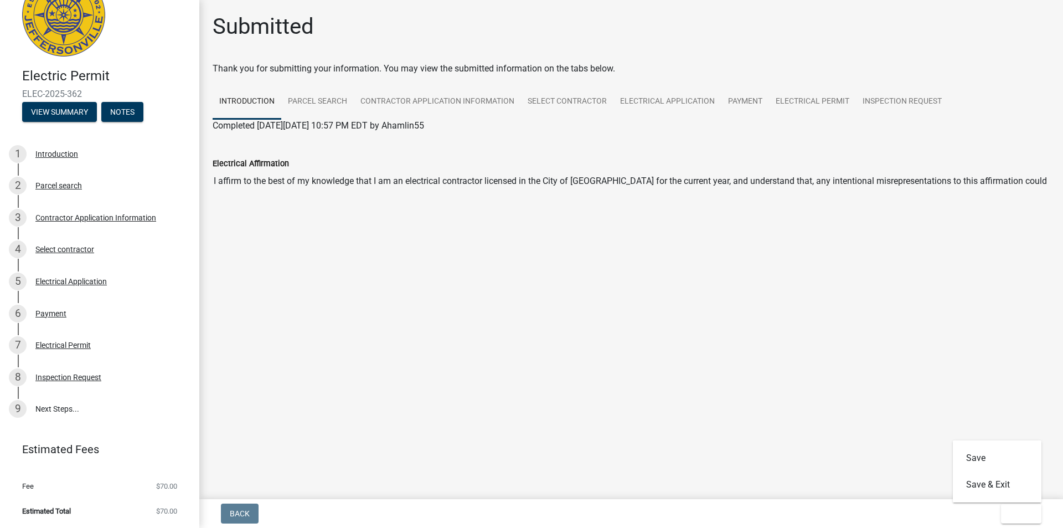  What do you see at coordinates (667, 102) in the screenshot?
I see `a: Electrical Application` at bounding box center [667, 102].